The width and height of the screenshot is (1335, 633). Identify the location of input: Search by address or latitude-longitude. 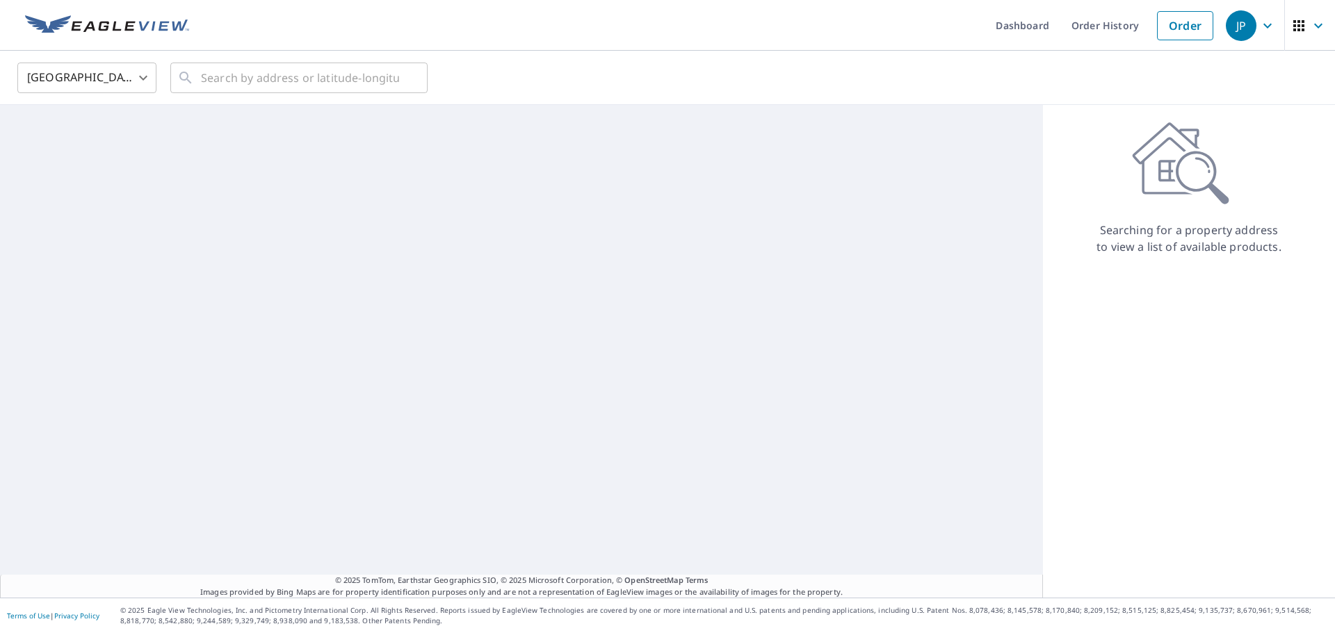
(300, 78).